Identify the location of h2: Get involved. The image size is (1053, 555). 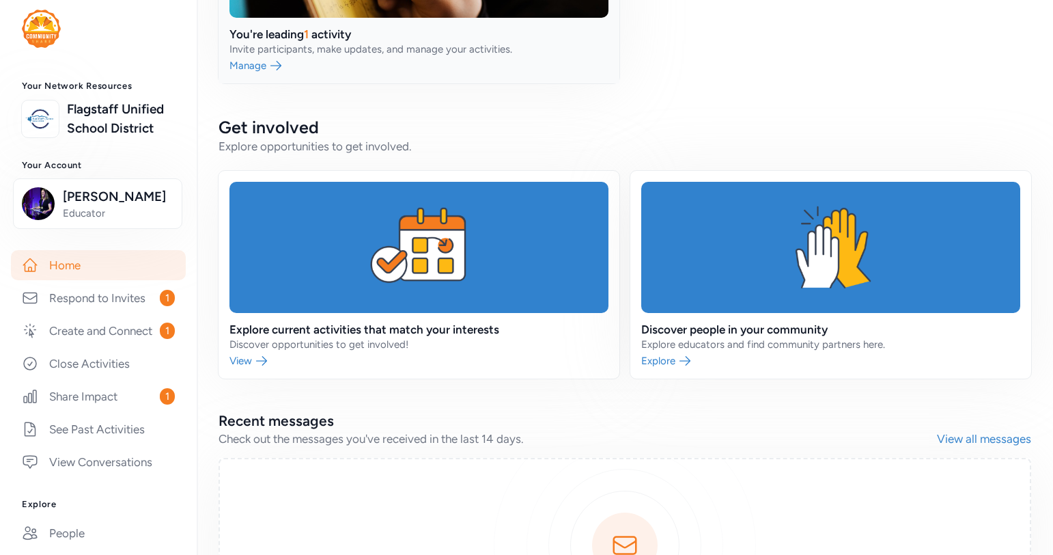
(625, 127).